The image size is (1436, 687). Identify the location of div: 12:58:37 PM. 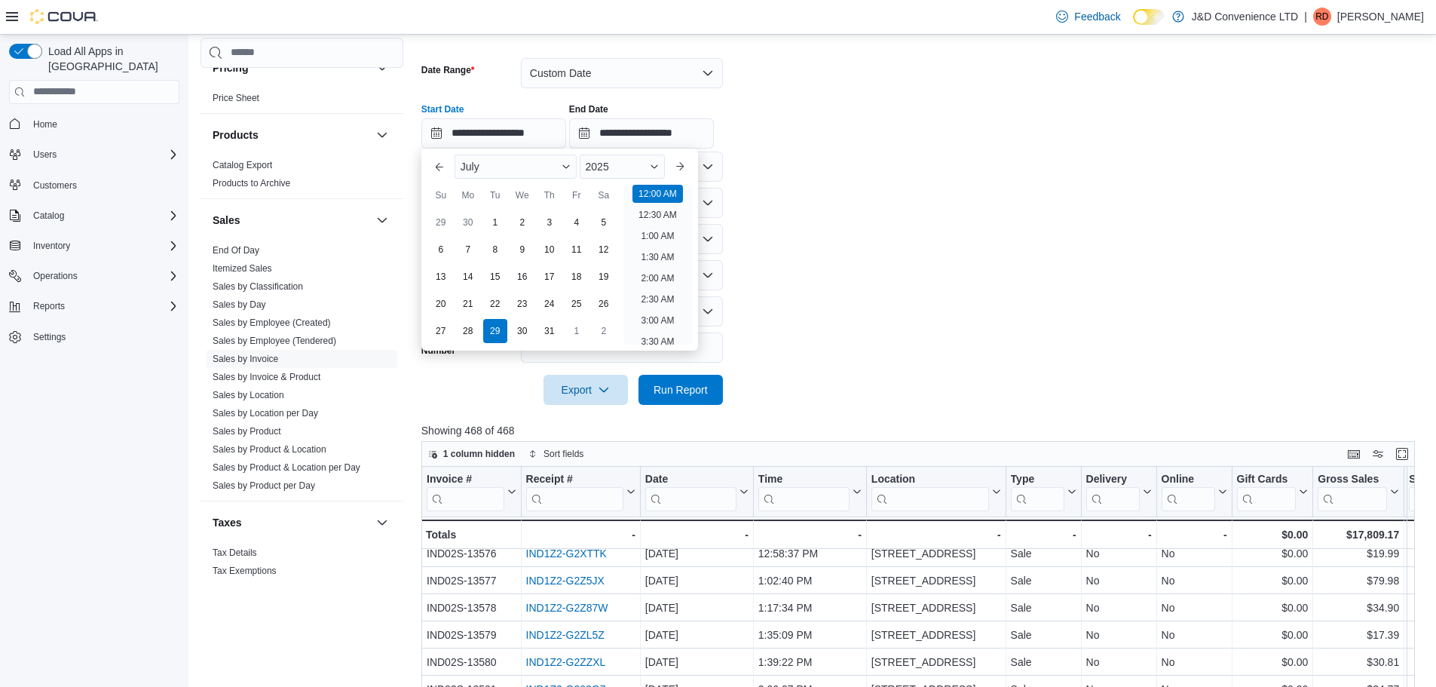
(810, 553).